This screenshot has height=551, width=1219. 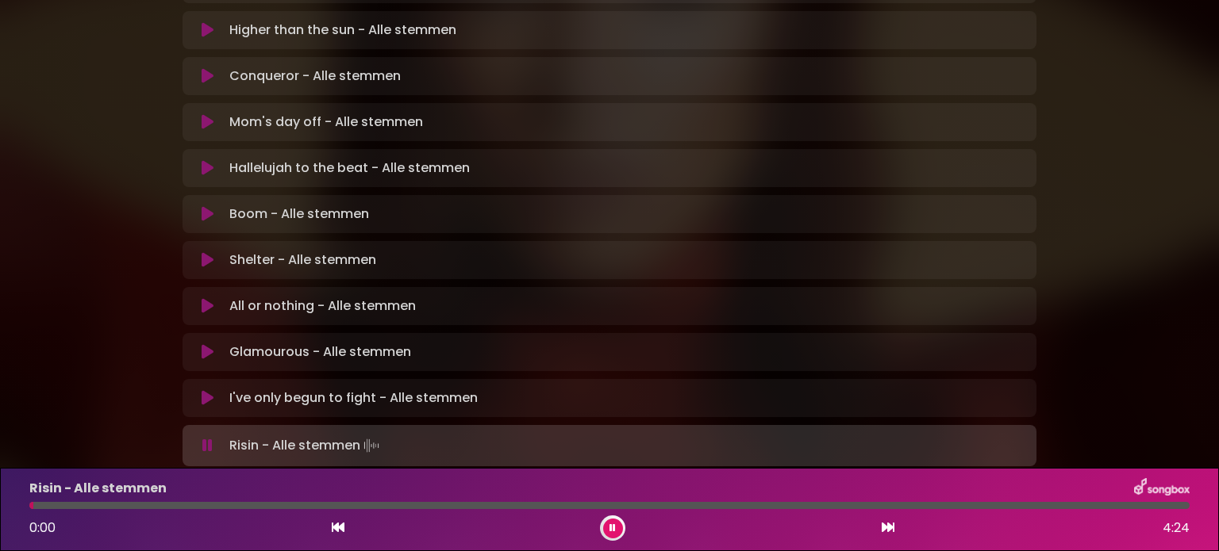 What do you see at coordinates (302, 260) in the screenshot?
I see `p: Shelter - Alle stemmen` at bounding box center [302, 260].